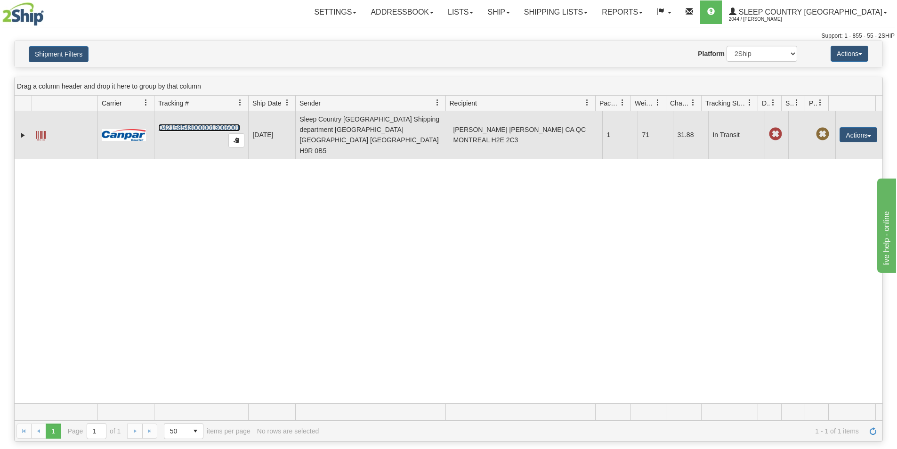  What do you see at coordinates (112, 103) in the screenshot?
I see `span: Carrier` at bounding box center [112, 103].